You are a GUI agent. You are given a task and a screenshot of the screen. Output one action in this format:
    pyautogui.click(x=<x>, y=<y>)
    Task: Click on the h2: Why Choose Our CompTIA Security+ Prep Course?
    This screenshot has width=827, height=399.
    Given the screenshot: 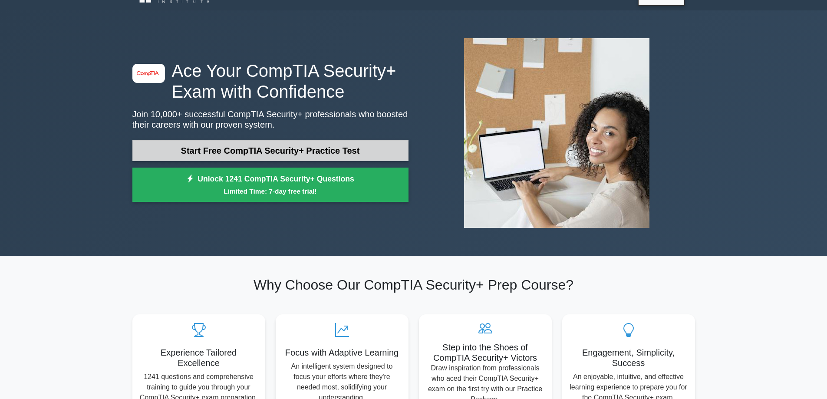 What is the action you would take?
    pyautogui.click(x=414, y=285)
    